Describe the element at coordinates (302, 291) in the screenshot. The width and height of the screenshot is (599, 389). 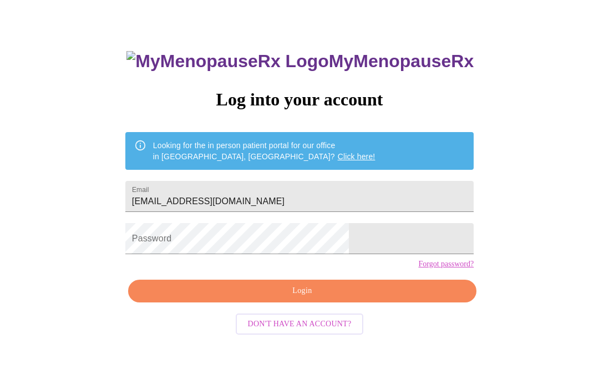
I see `button: Login` at that location.